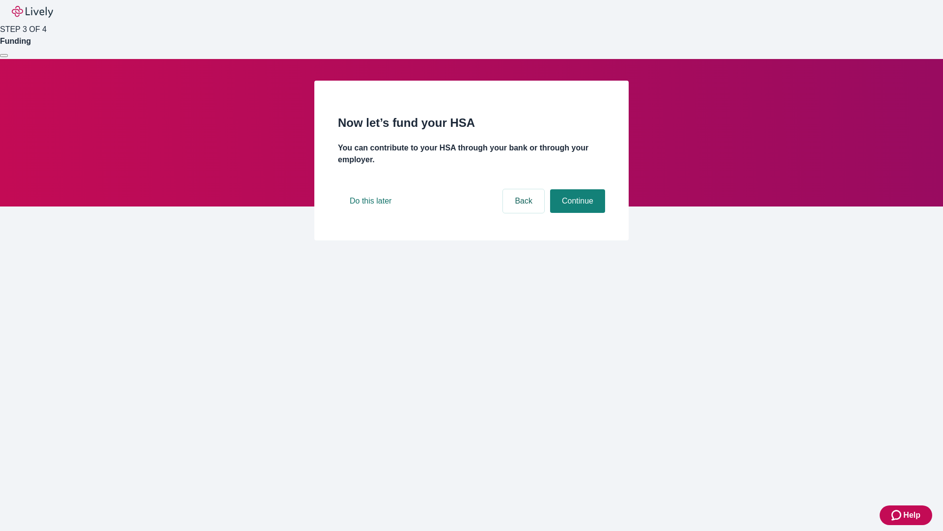 The image size is (943, 531). What do you see at coordinates (32, 12) in the screenshot?
I see `img: Lively` at bounding box center [32, 12].